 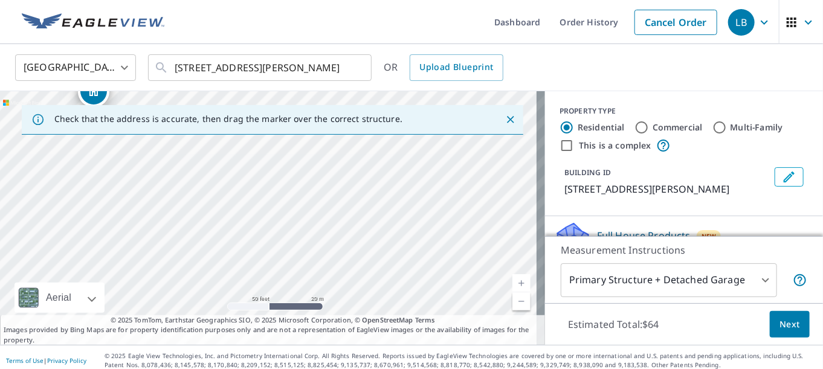 What do you see at coordinates (615, 146) in the screenshot?
I see `label: This is a complex` at bounding box center [615, 146].